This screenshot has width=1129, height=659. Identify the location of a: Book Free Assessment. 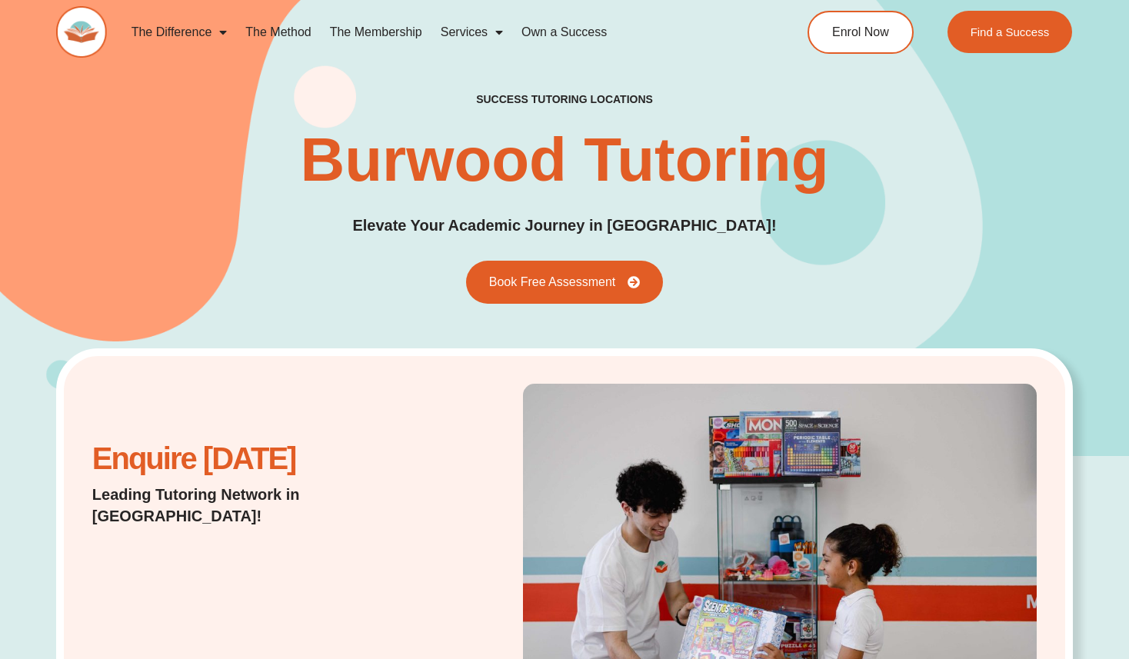
(564, 282).